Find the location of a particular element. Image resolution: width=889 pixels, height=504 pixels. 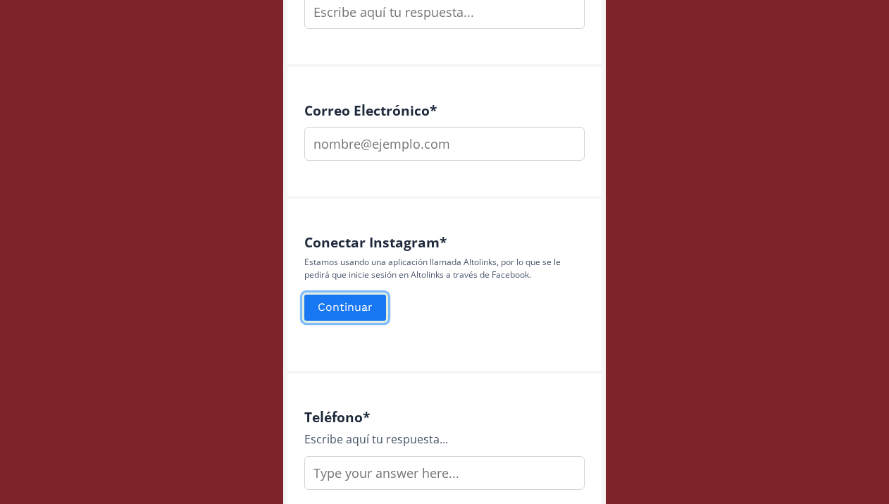

h4: Teléfono * is located at coordinates (445, 416).